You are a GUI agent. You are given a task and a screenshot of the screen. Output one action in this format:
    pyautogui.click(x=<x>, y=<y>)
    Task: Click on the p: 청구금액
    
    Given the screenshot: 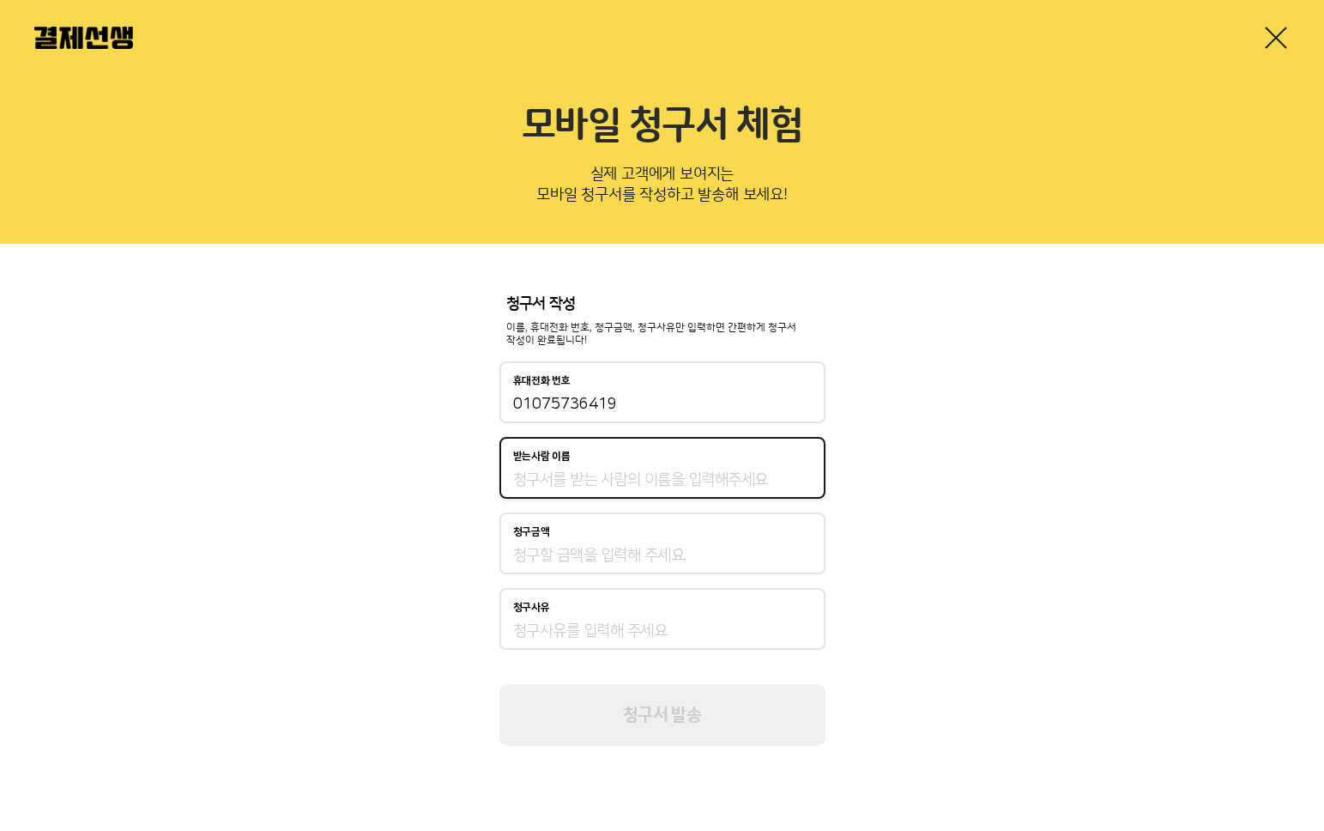 What is the action you would take?
    pyautogui.click(x=531, y=532)
    